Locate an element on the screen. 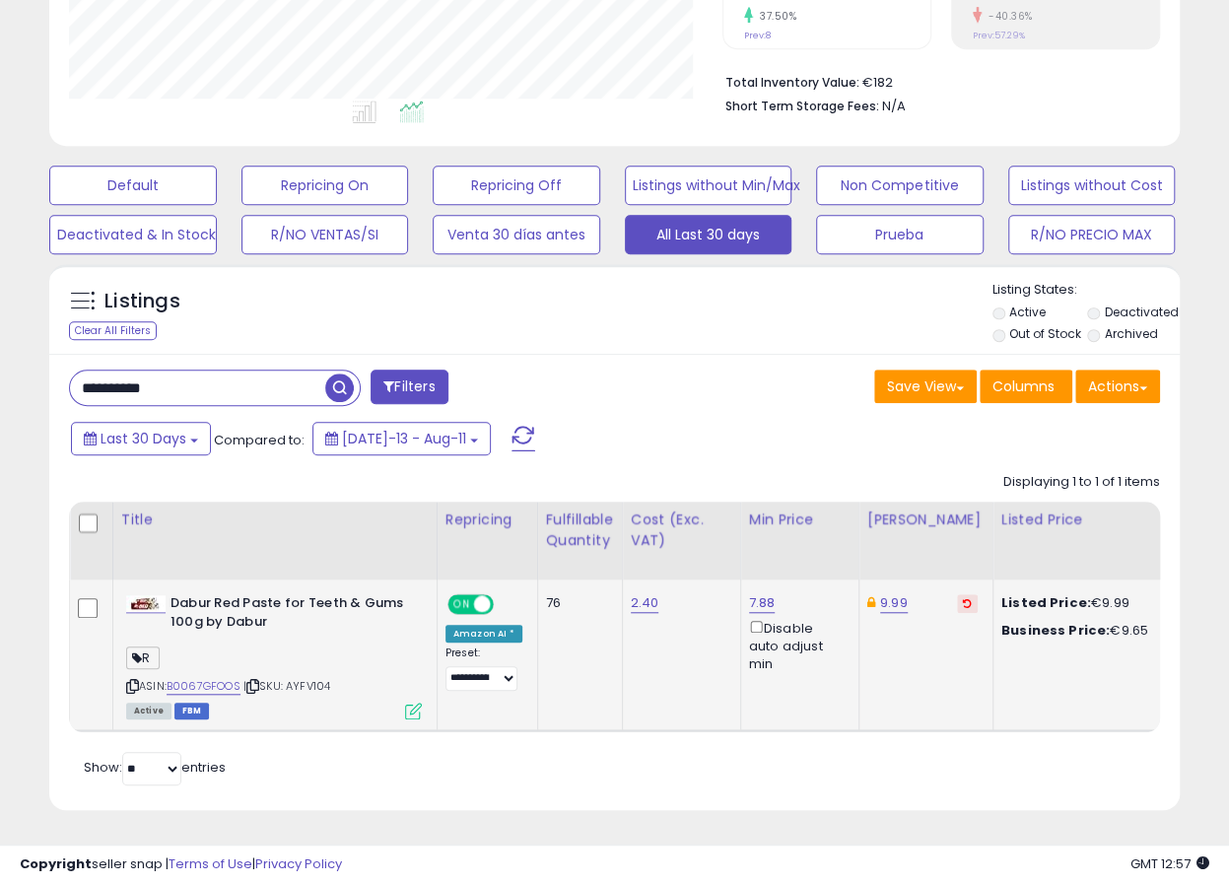  a: B0067GFOOS is located at coordinates (203, 686).